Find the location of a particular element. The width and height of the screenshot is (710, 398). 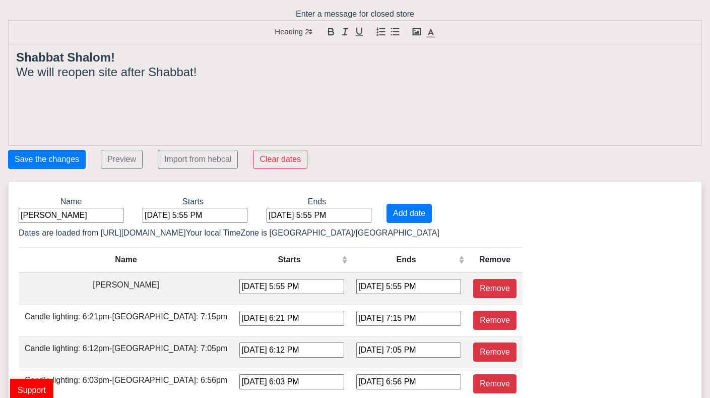

button: Add date is located at coordinates (409, 213).